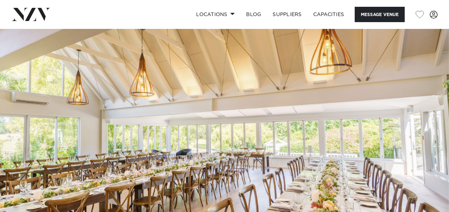  Describe the element at coordinates (31, 14) in the screenshot. I see `img: nzv-logo.png` at that location.